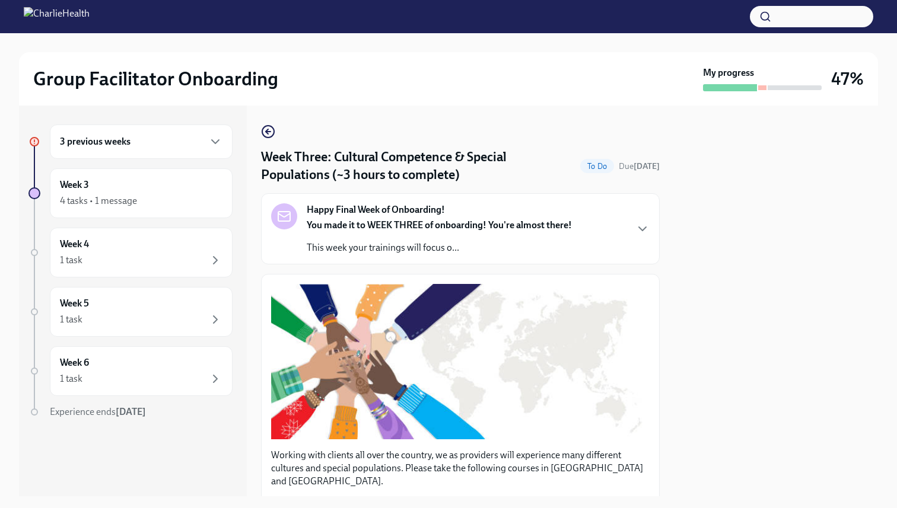 Image resolution: width=897 pixels, height=508 pixels. What do you see at coordinates (155, 79) in the screenshot?
I see `h2: Group Facilitator Onboarding` at bounding box center [155, 79].